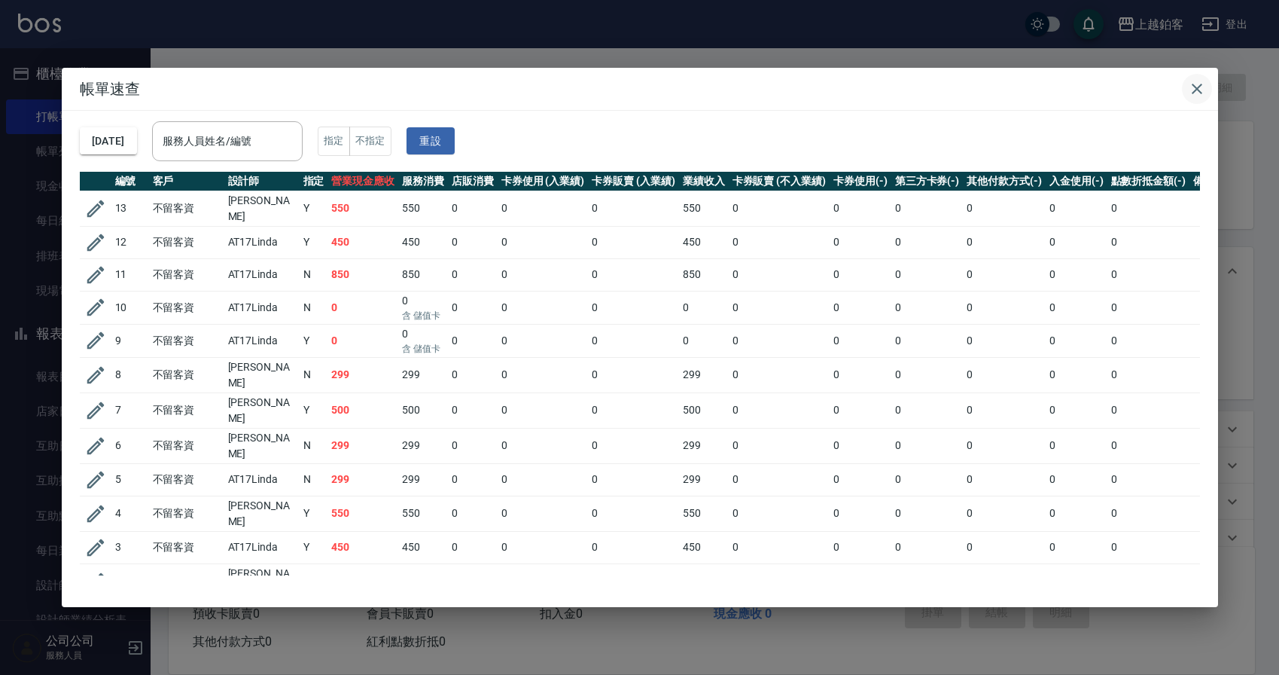 The image size is (1279, 675). What do you see at coordinates (423, 315) in the screenshot?
I see `p: 含 儲值卡` at bounding box center [423, 315].